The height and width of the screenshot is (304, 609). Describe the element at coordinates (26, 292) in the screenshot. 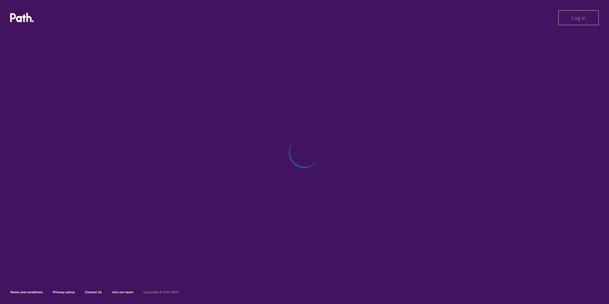

I see `a: Terms and conditions` at that location.